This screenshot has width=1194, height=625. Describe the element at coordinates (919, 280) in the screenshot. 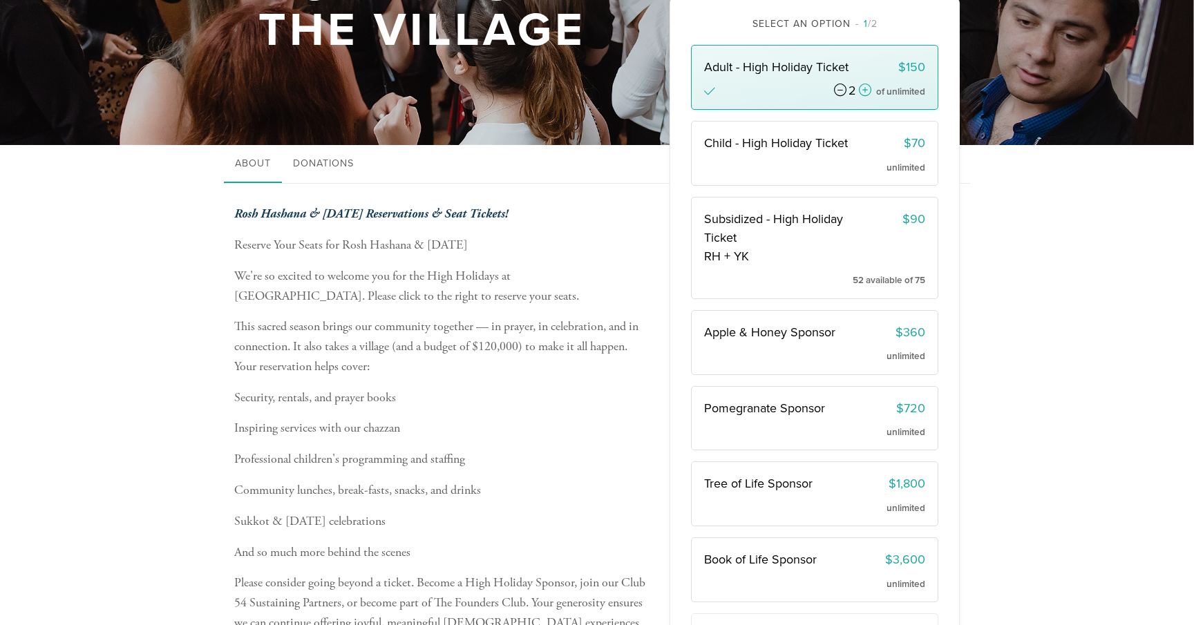

I see `span: 75` at that location.